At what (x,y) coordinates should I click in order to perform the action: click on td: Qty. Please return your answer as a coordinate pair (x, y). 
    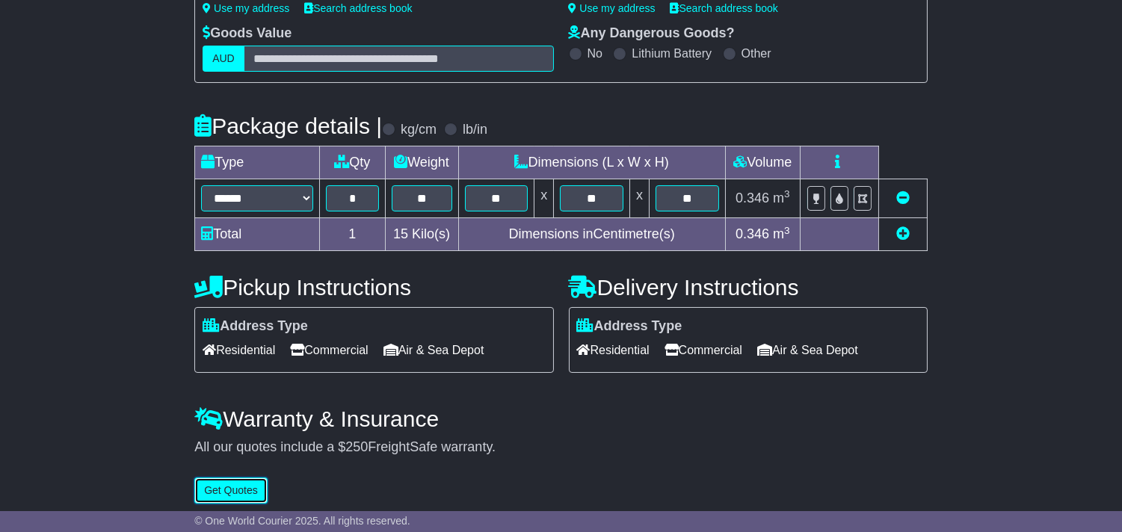
    Looking at the image, I should click on (352, 163).